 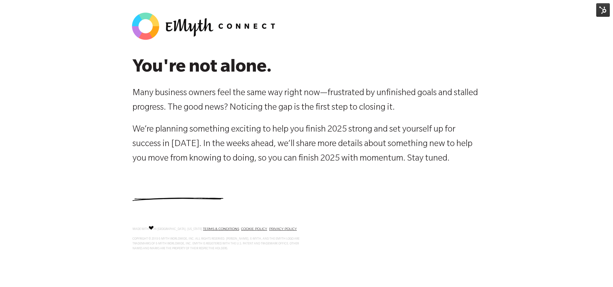 I want to click on p: Many business owners feel the same way right now—frustrated by unfinished goals and stalled progr..., so click(x=307, y=101).